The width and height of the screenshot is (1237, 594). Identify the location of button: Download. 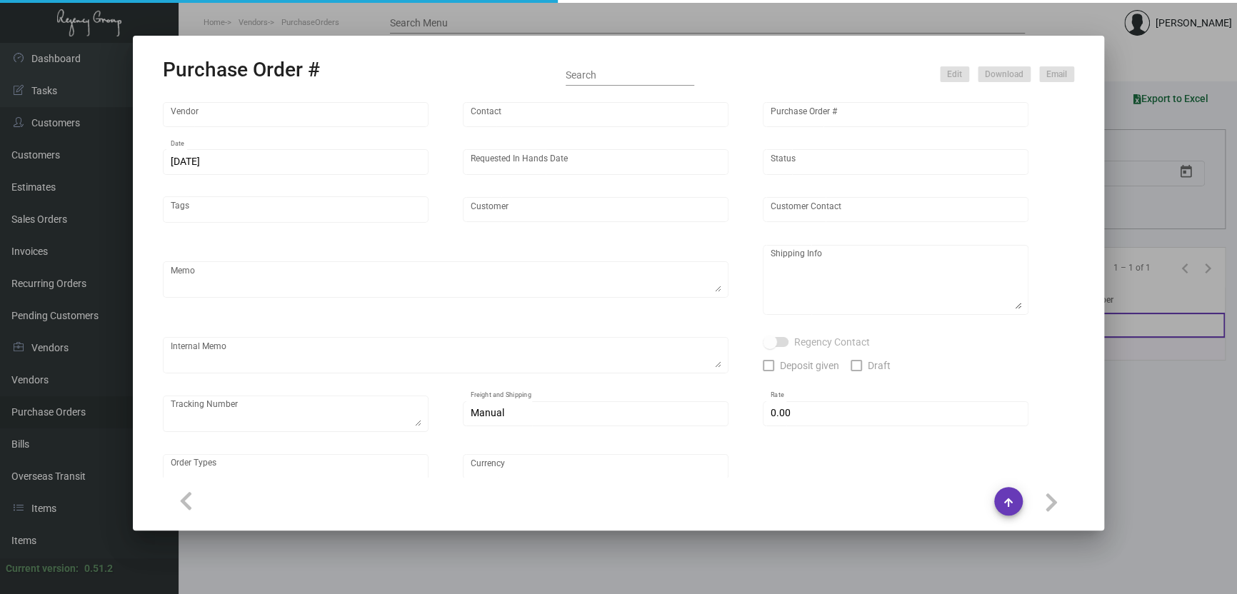
(1004, 74).